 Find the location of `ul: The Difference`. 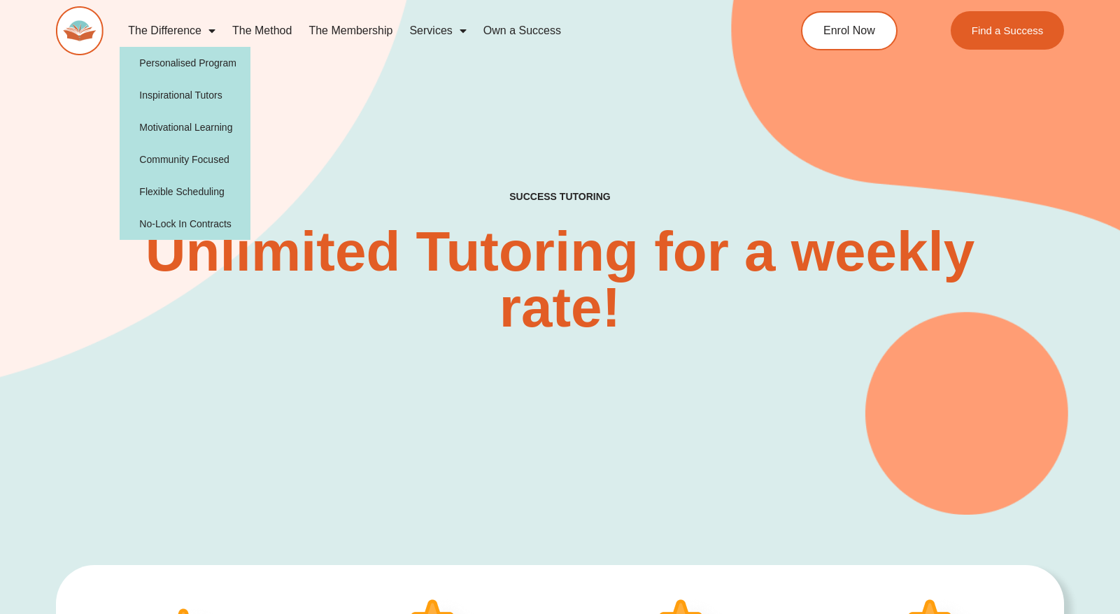

ul: The Difference is located at coordinates (185, 143).